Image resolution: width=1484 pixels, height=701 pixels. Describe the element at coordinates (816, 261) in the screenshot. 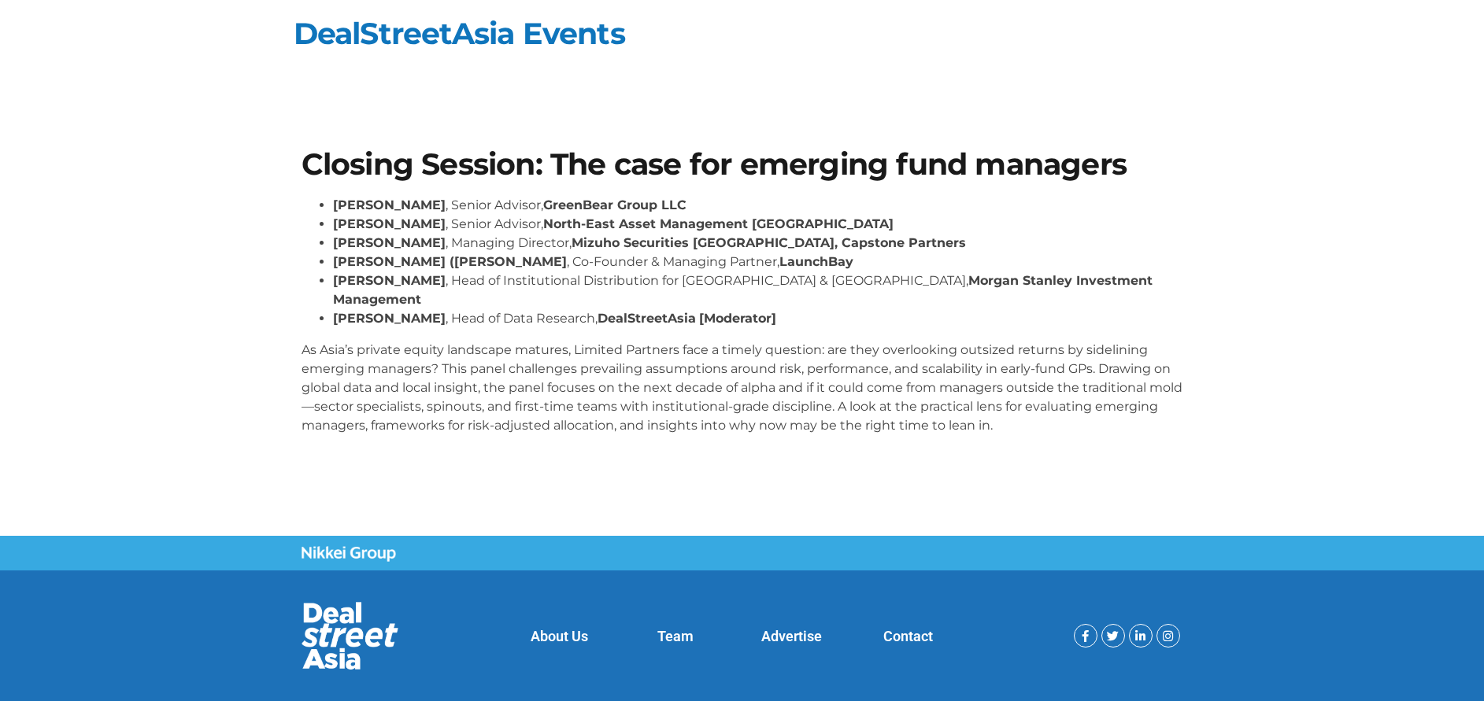

I see `strong: LaunchBay` at that location.